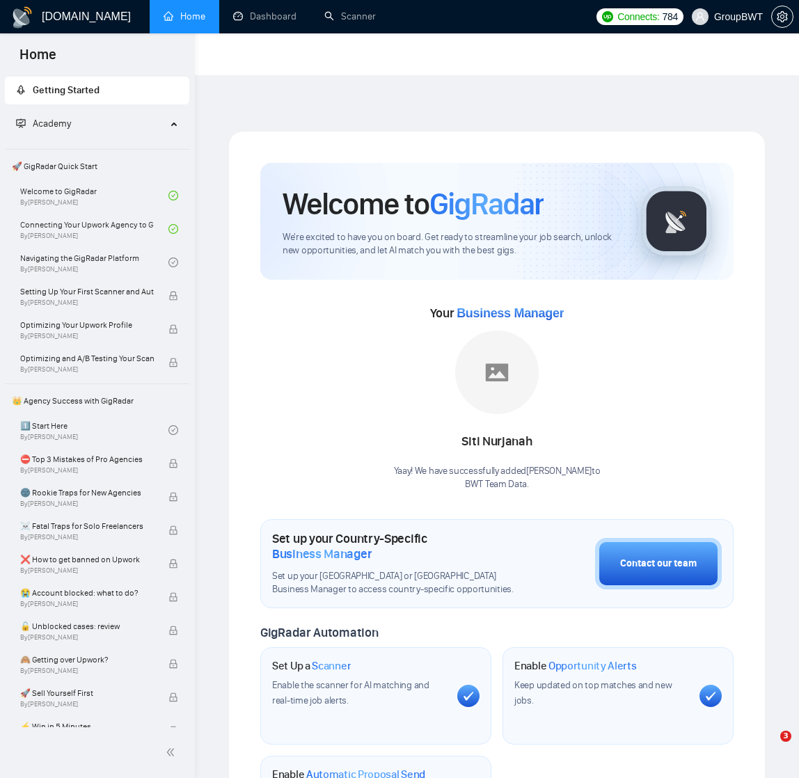  What do you see at coordinates (87, 627) in the screenshot?
I see `span: 🔓 Unblocked cases: review` at bounding box center [87, 627].